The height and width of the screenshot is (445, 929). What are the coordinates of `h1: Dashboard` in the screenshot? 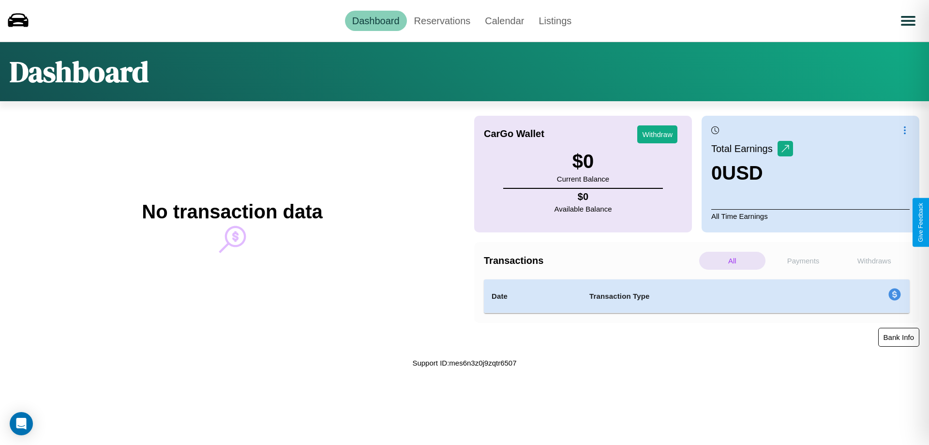 It's located at (79, 72).